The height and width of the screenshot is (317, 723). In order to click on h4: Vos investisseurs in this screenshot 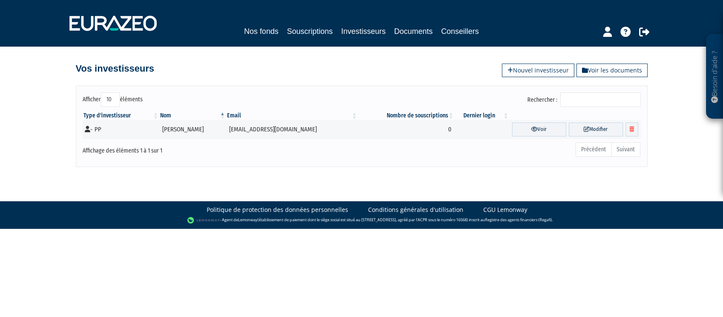, I will do `click(115, 69)`.